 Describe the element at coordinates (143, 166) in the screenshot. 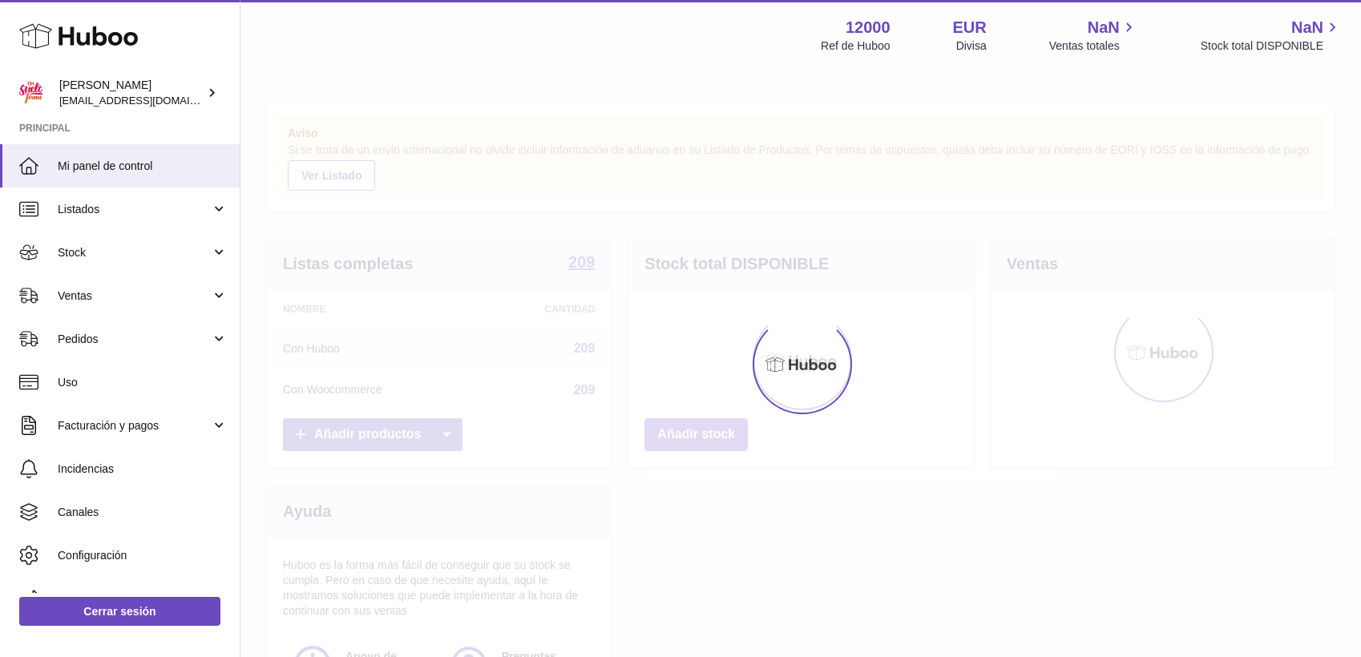

I see `span: Mi panel de control` at that location.